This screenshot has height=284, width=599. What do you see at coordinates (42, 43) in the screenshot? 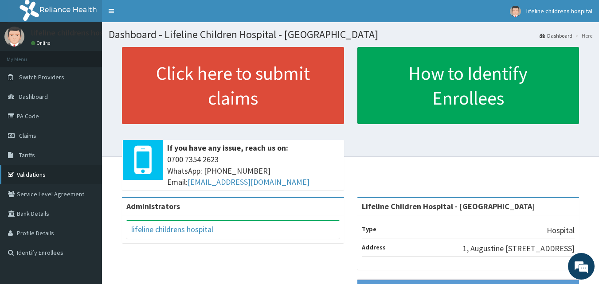
I see `a: Online` at bounding box center [42, 43].